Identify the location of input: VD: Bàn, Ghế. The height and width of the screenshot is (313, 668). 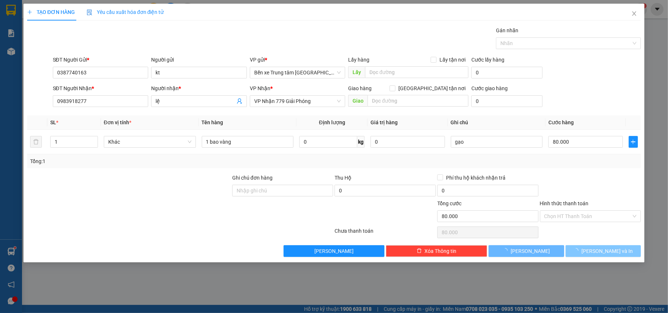
(248, 142).